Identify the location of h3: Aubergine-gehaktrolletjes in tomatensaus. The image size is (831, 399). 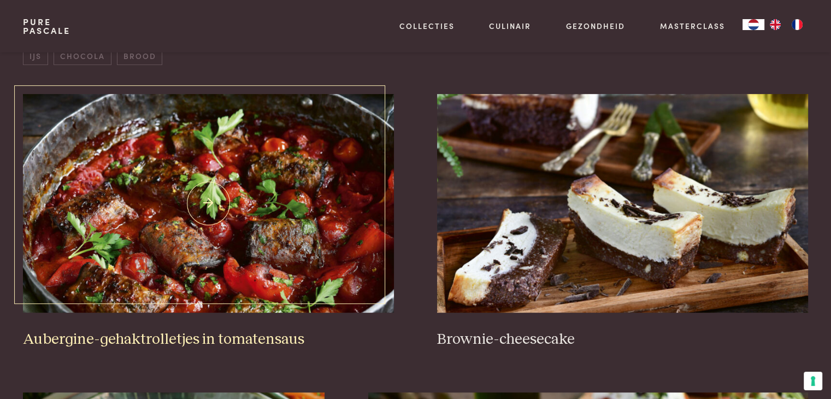
(208, 339).